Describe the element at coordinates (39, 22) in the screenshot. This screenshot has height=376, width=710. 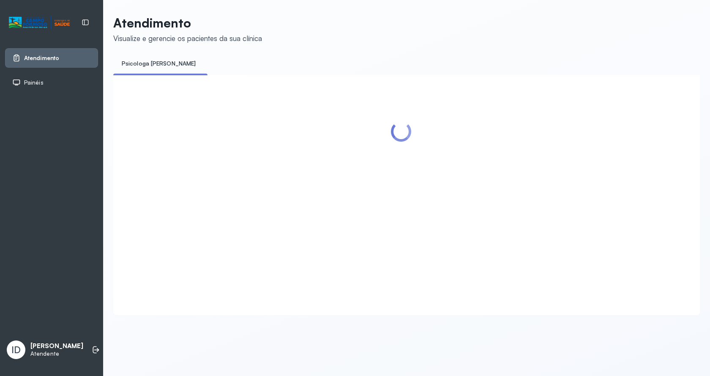
I see `img: Logotipo do estabelecimento` at that location.